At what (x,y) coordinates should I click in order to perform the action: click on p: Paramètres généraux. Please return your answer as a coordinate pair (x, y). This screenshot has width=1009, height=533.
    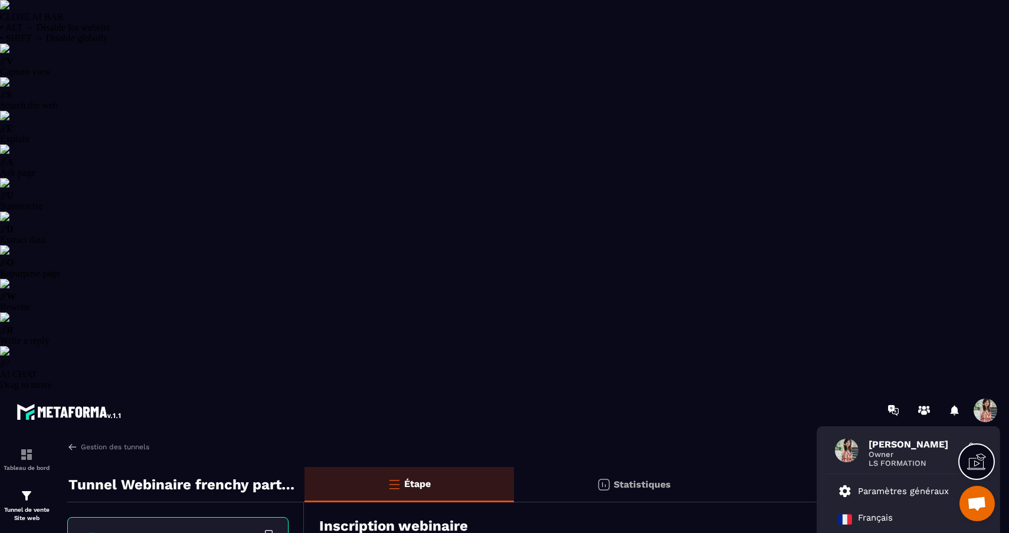
    Looking at the image, I should click on (903, 491).